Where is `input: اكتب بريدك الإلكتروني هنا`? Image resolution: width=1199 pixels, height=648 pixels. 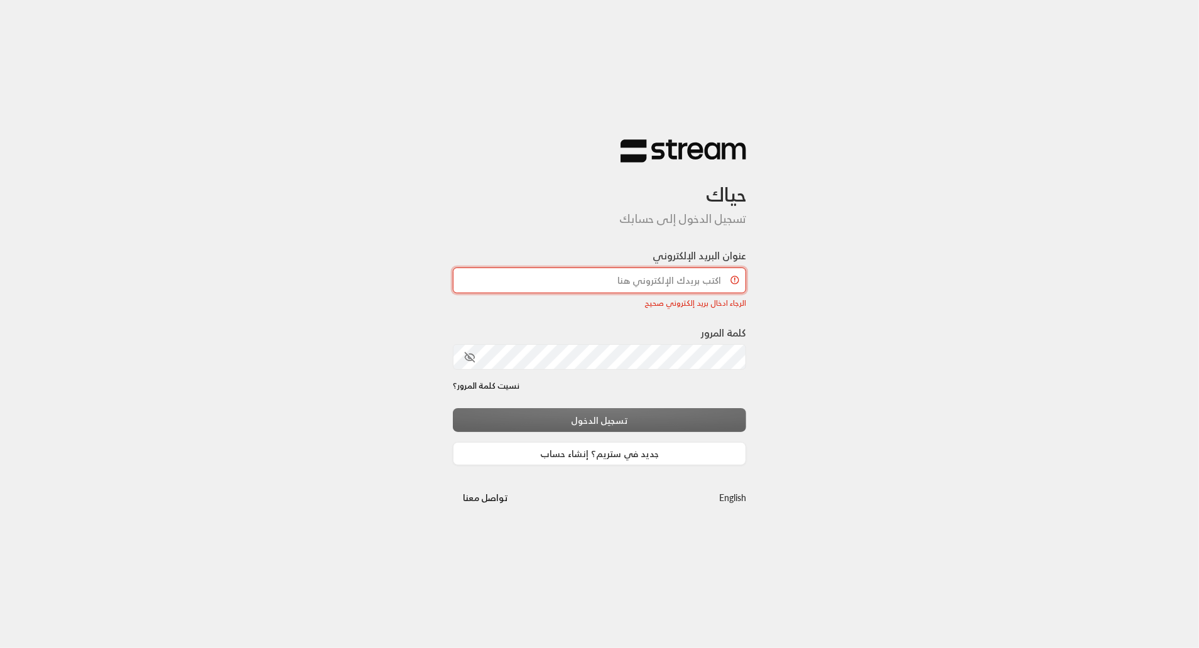
input: اكتب بريدك الإلكتروني هنا is located at coordinates (600, 280).